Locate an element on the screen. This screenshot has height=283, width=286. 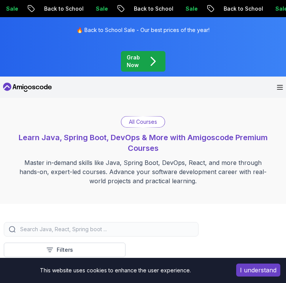
input: Search Java, React, Spring boot ... is located at coordinates (106, 229).